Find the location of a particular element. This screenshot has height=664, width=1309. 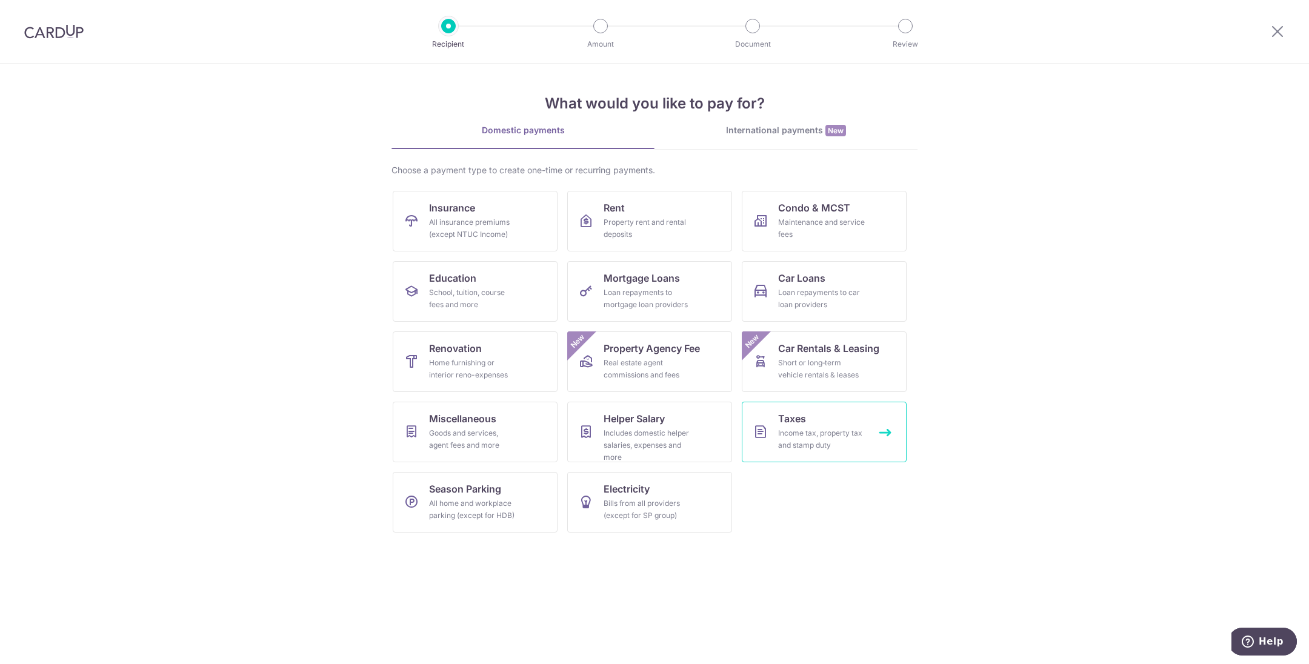

div: Property rent and rental deposits is located at coordinates (647, 228).